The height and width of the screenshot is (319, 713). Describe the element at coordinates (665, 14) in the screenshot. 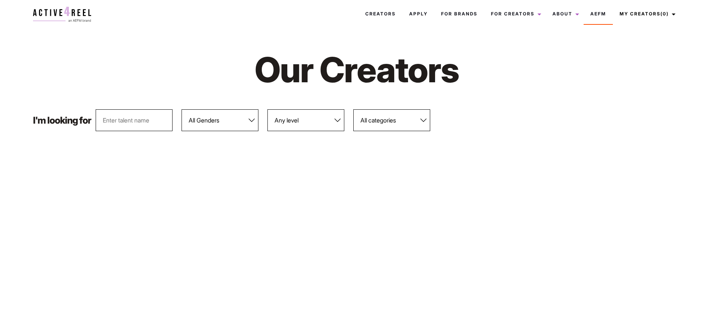

I see `span: (0)` at that location.